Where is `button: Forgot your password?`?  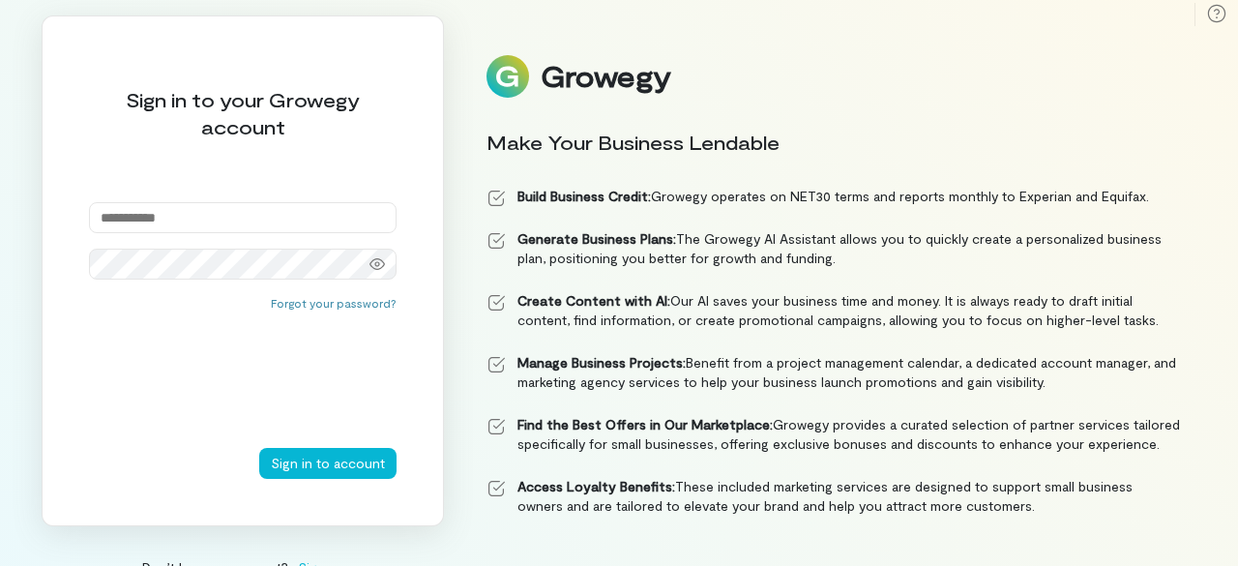
button: Forgot your password? is located at coordinates (334, 303).